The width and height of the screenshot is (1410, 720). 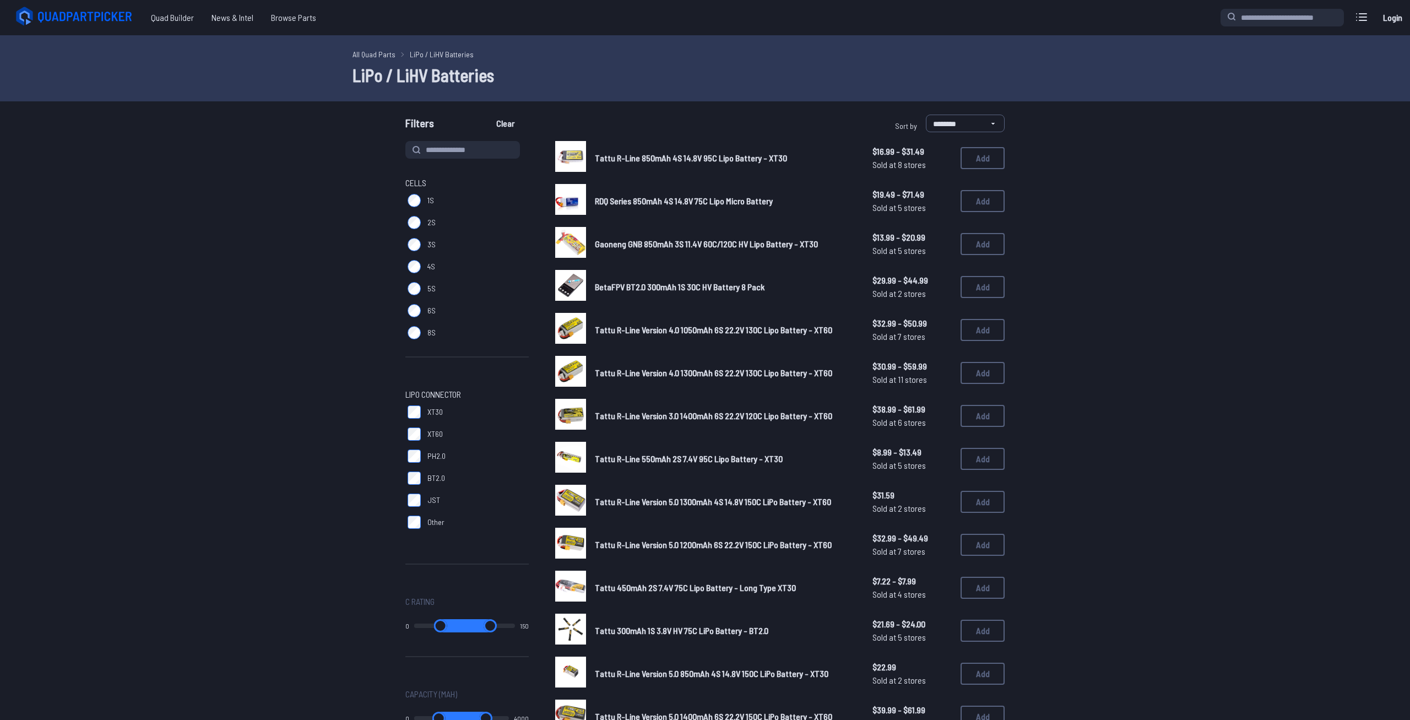 What do you see at coordinates (431, 223) in the screenshot?
I see `span: 2S` at bounding box center [431, 223].